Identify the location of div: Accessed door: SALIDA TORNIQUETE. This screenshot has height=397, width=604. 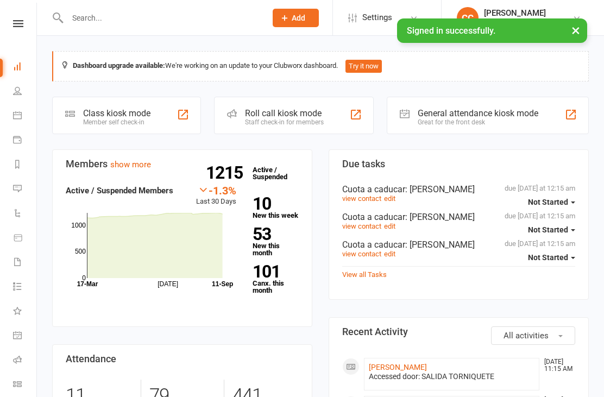
(452, 377).